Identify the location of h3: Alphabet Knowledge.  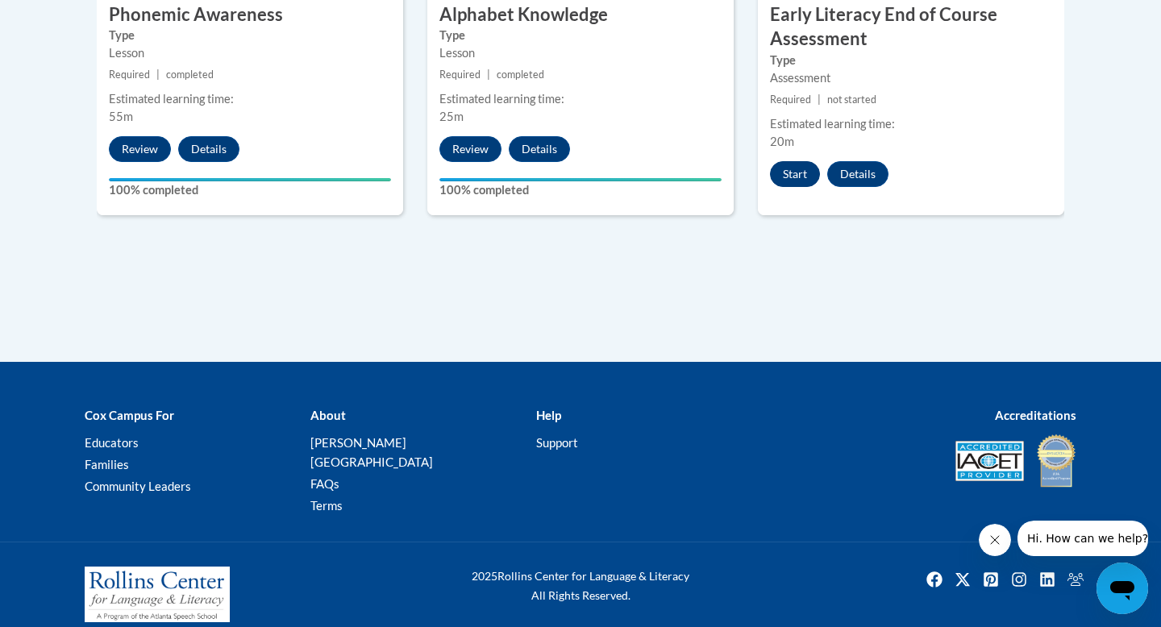
(581, 15).